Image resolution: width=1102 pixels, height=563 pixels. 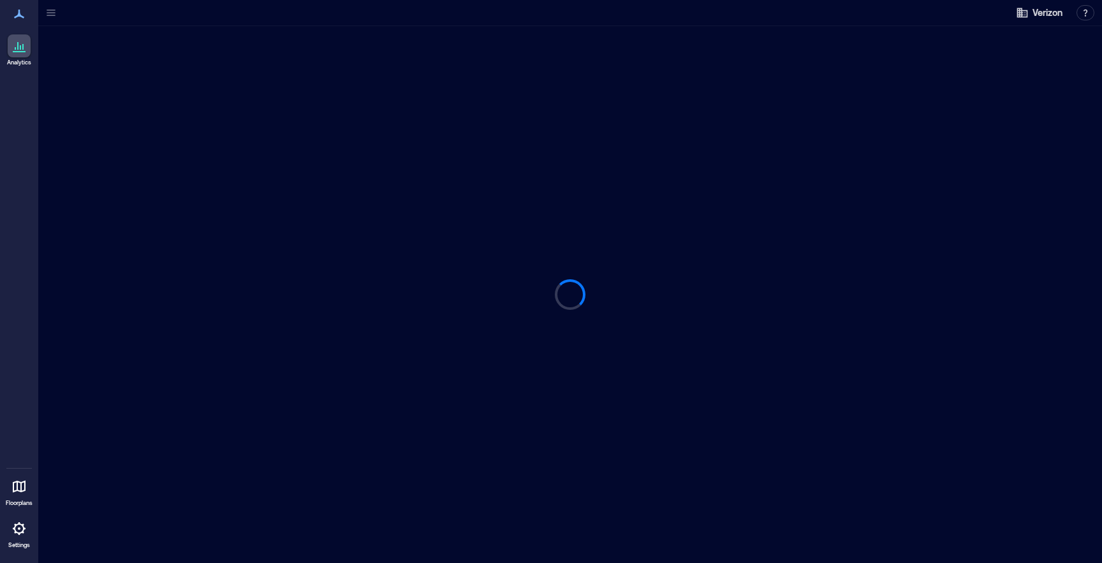 What do you see at coordinates (19, 50) in the screenshot?
I see `a: Analytics` at bounding box center [19, 50].